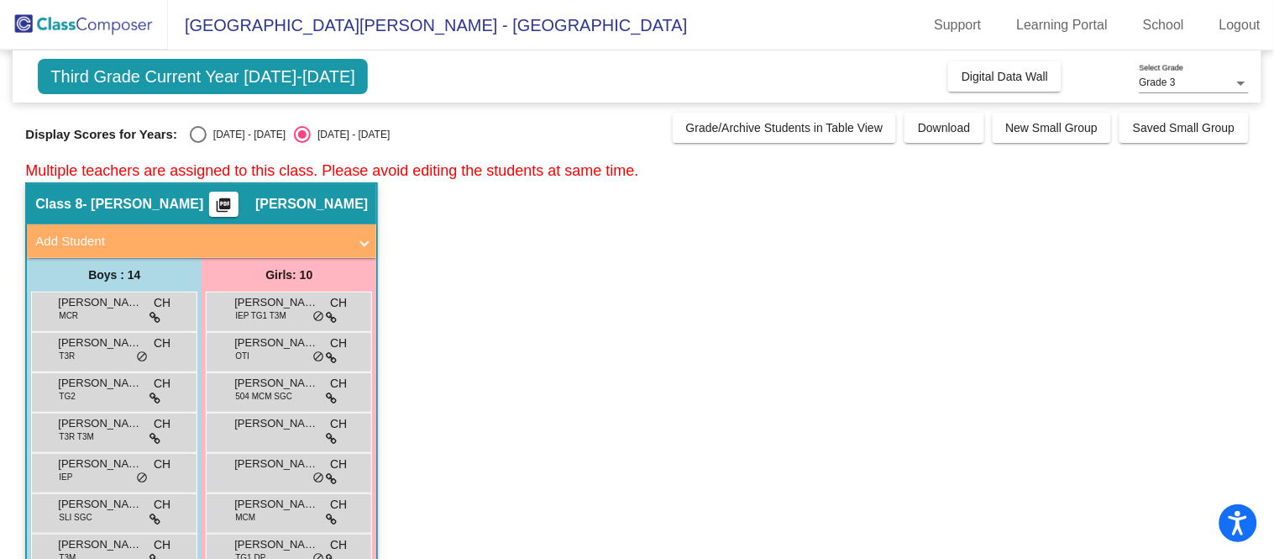 This screenshot has width=1274, height=559. Describe the element at coordinates (68, 315) in the screenshot. I see `span: MCR` at that location.